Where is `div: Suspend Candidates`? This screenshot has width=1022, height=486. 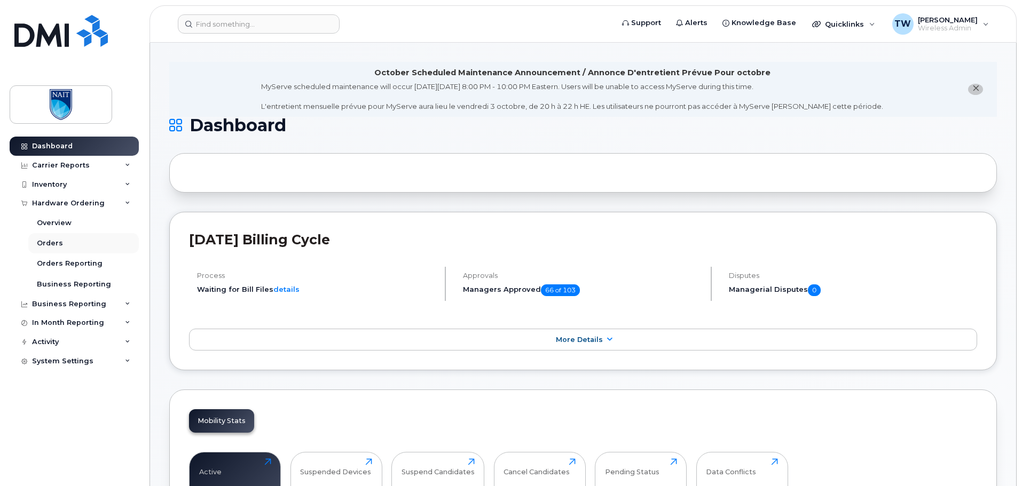
div: Suspend Candidates is located at coordinates (438, 467).